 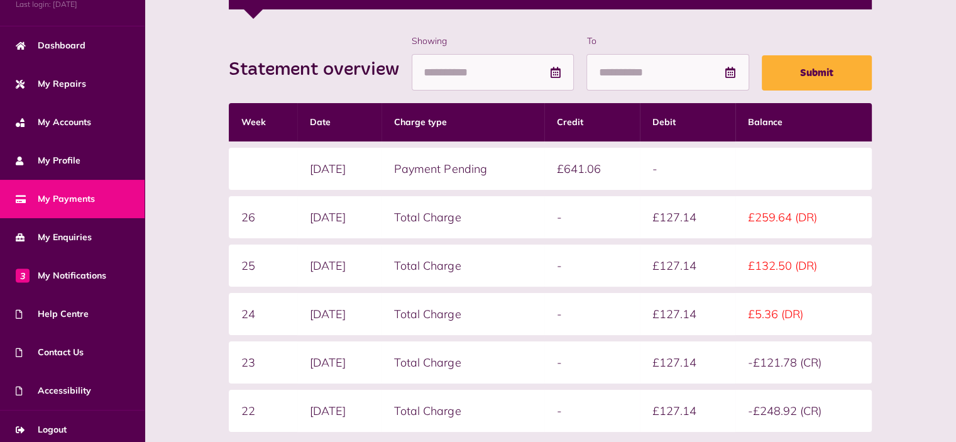 I want to click on label: Showing, so click(x=493, y=41).